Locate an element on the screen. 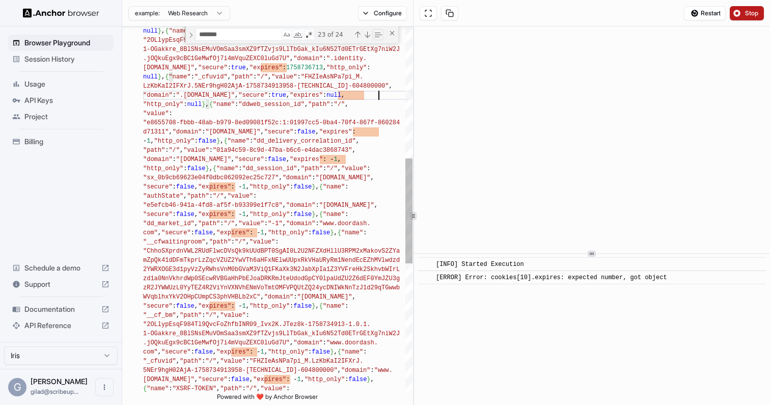  span: "authState" is located at coordinates (163, 196).